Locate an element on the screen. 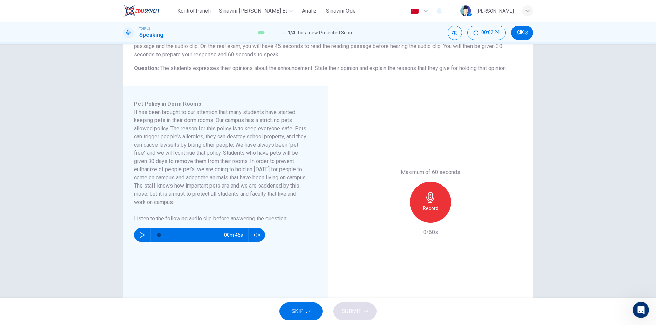  button: Start recording is located at coordinates (46, 221).